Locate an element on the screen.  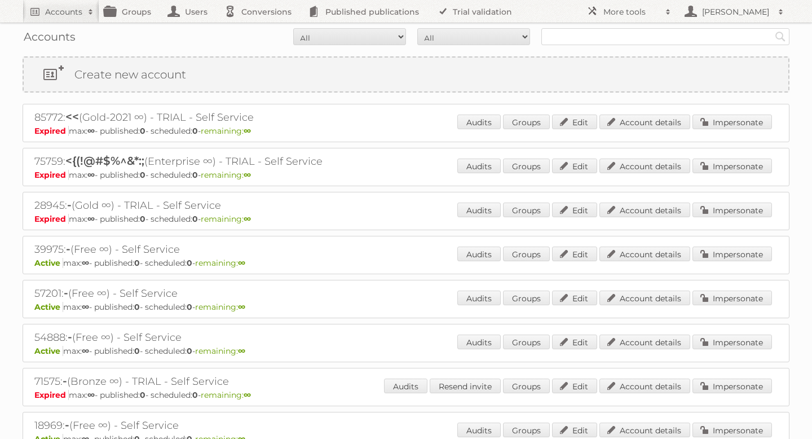
h2: More tools is located at coordinates (632, 12).